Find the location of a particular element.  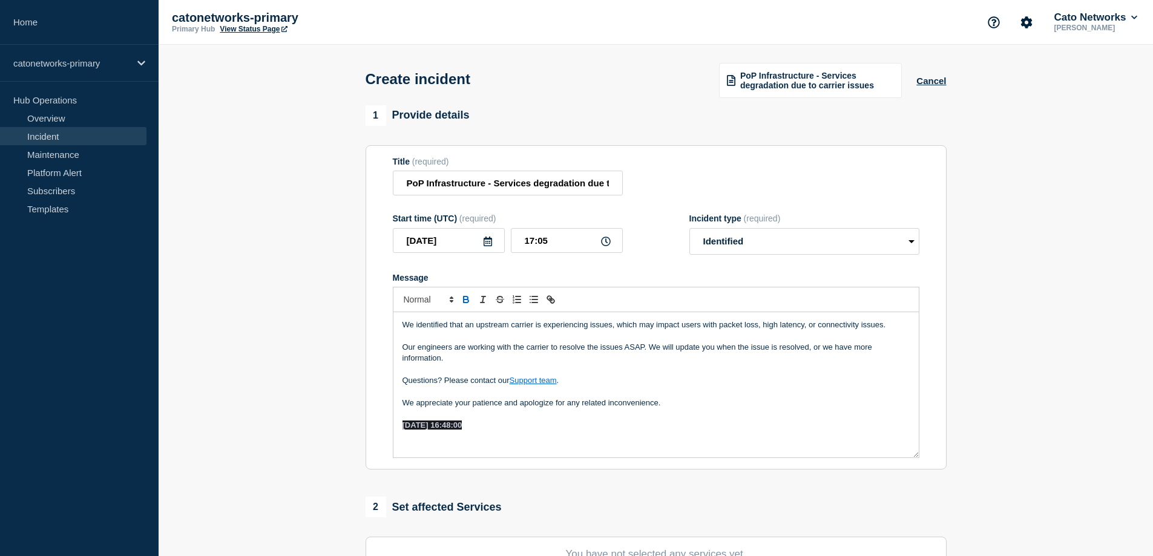

button: Toggle strikethrough text is located at coordinates (500, 300).